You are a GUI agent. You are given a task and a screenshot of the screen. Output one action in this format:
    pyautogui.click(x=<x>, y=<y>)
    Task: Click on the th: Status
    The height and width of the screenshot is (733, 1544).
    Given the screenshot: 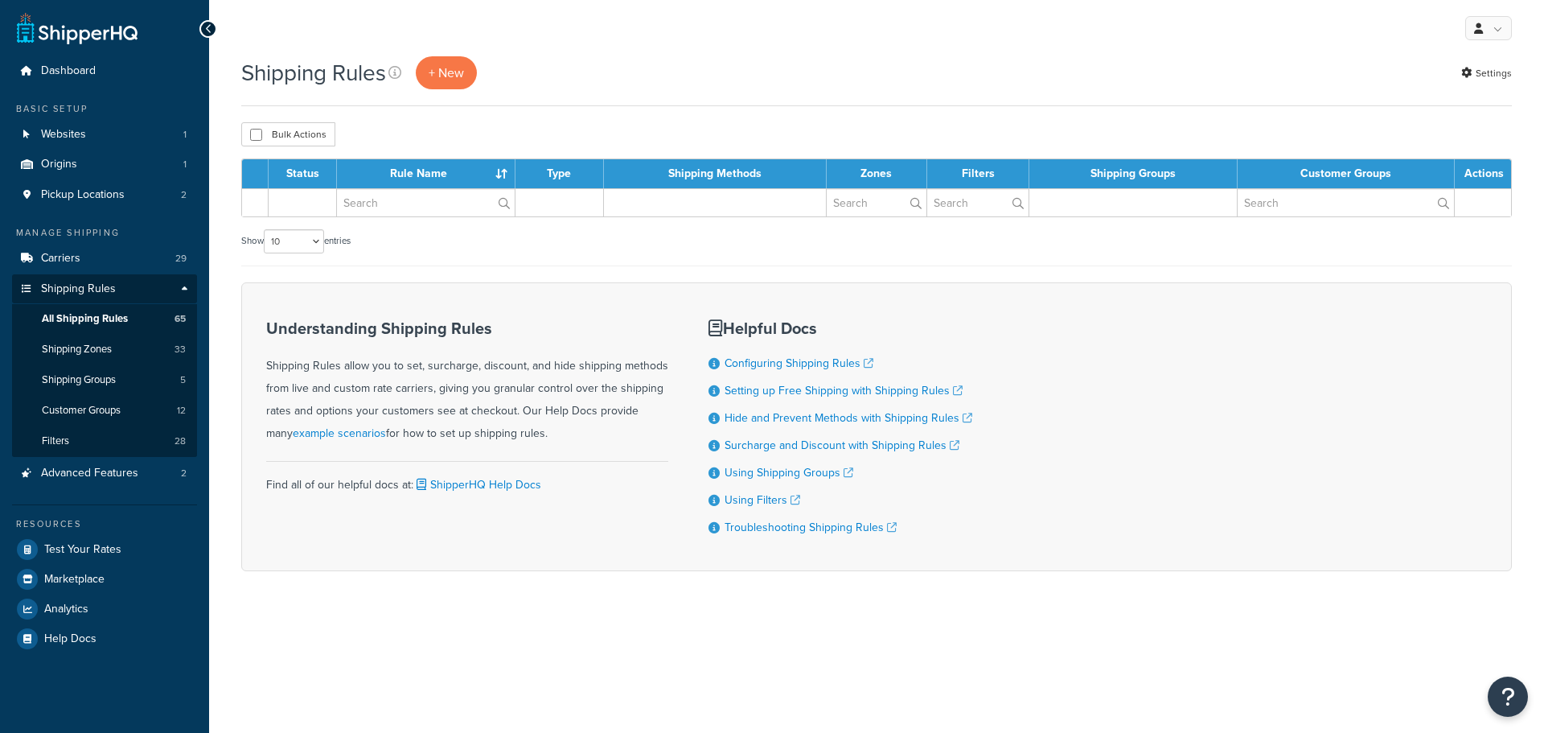 What is the action you would take?
    pyautogui.click(x=302, y=174)
    